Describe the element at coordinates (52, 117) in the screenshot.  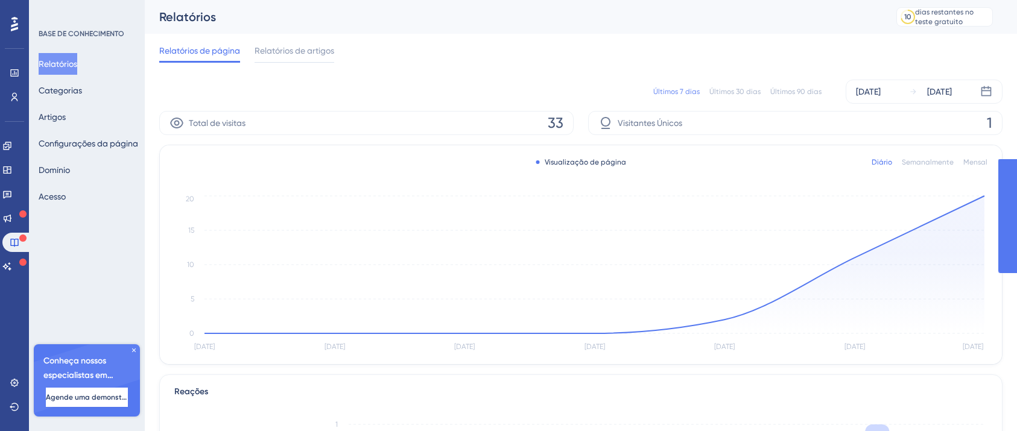
I see `font: Artigos` at that location.